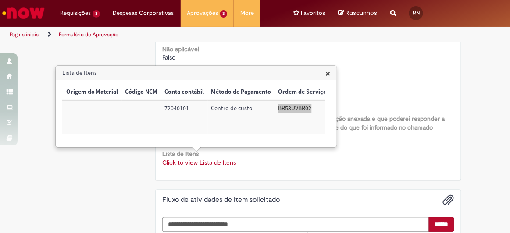 The height and width of the screenshot is (233, 510). Describe the element at coordinates (23, 13) in the screenshot. I see `img: ServiceNow` at that location.